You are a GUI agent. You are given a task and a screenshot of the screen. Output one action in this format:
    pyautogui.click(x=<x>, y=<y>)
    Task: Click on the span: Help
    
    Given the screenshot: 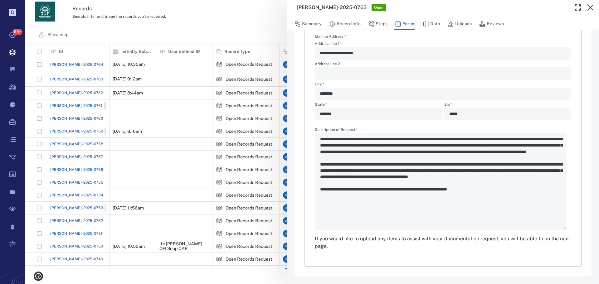 What is the action you would take?
    pyautogui.click(x=20, y=7)
    